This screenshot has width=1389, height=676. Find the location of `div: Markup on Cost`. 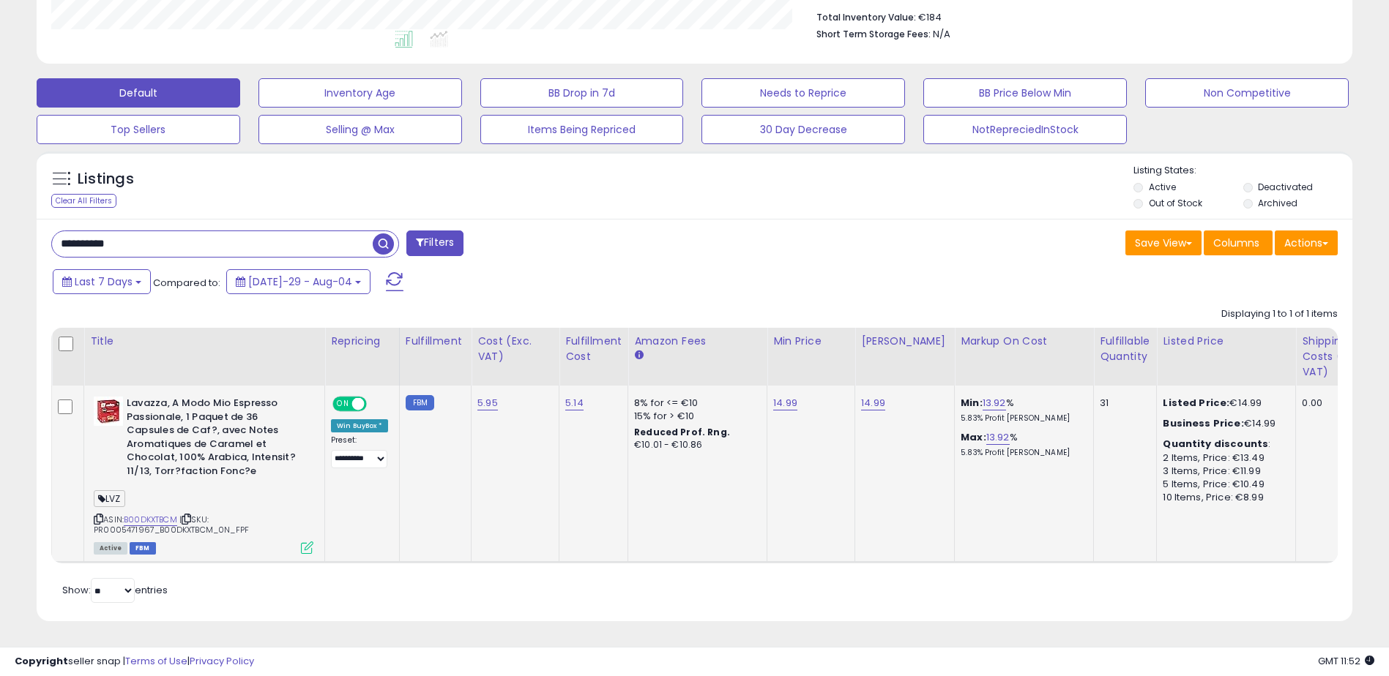

div: Markup on Cost is located at coordinates (1023, 341).